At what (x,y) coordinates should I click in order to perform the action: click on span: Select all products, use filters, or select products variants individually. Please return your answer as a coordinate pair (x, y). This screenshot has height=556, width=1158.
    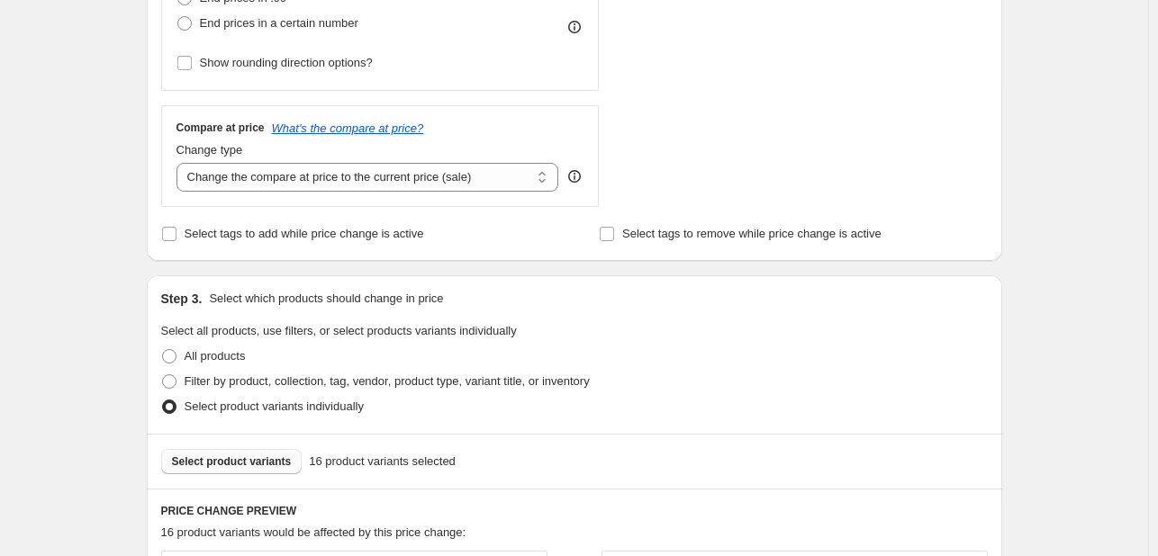
    Looking at the image, I should click on (339, 330).